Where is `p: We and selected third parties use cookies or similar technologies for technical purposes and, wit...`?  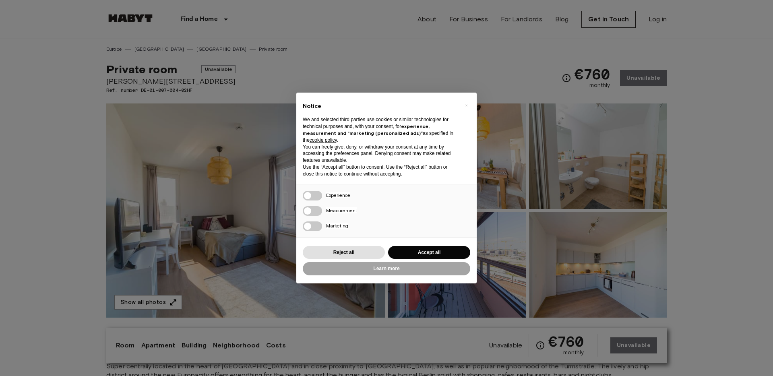
p: We and selected third parties use cookies or similar technologies for technical purposes and, wit... is located at coordinates (380, 130).